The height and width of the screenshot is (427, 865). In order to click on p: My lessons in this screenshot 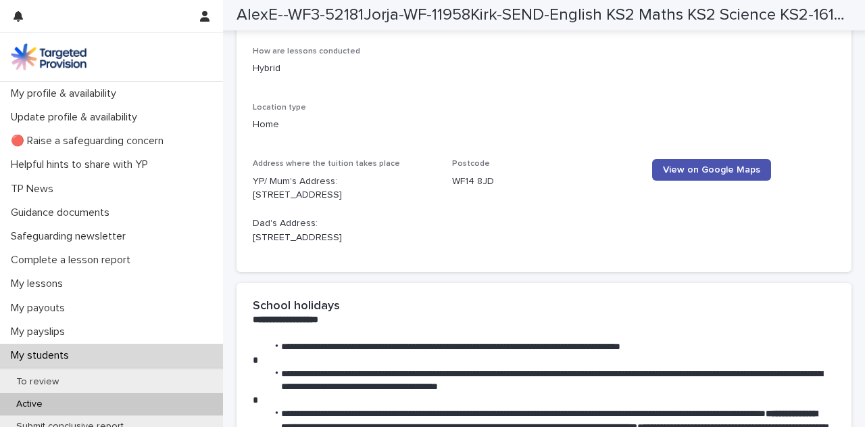, I will do `click(39, 283)`.